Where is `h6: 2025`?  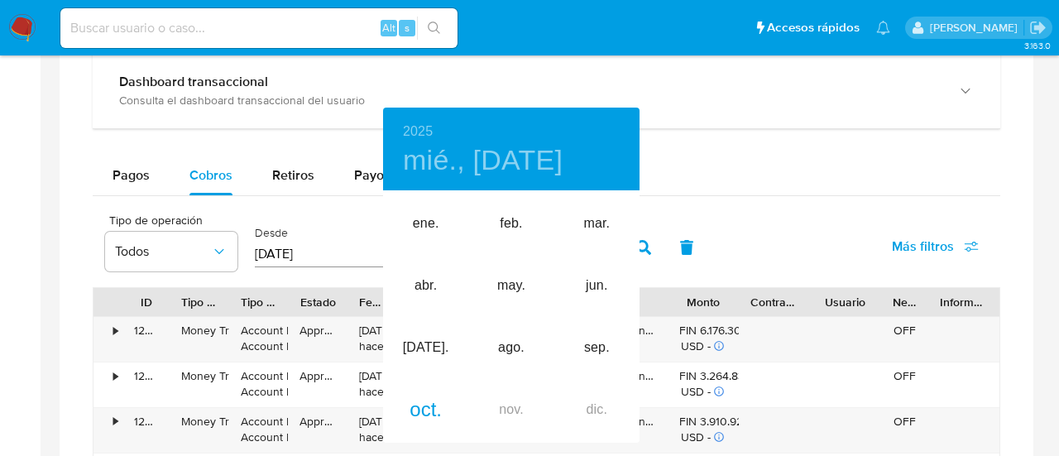 h6: 2025 is located at coordinates (418, 132).